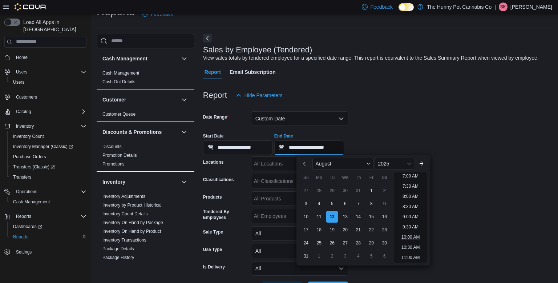  What do you see at coordinates (24, 252) in the screenshot?
I see `span: Settings` at bounding box center [24, 252].